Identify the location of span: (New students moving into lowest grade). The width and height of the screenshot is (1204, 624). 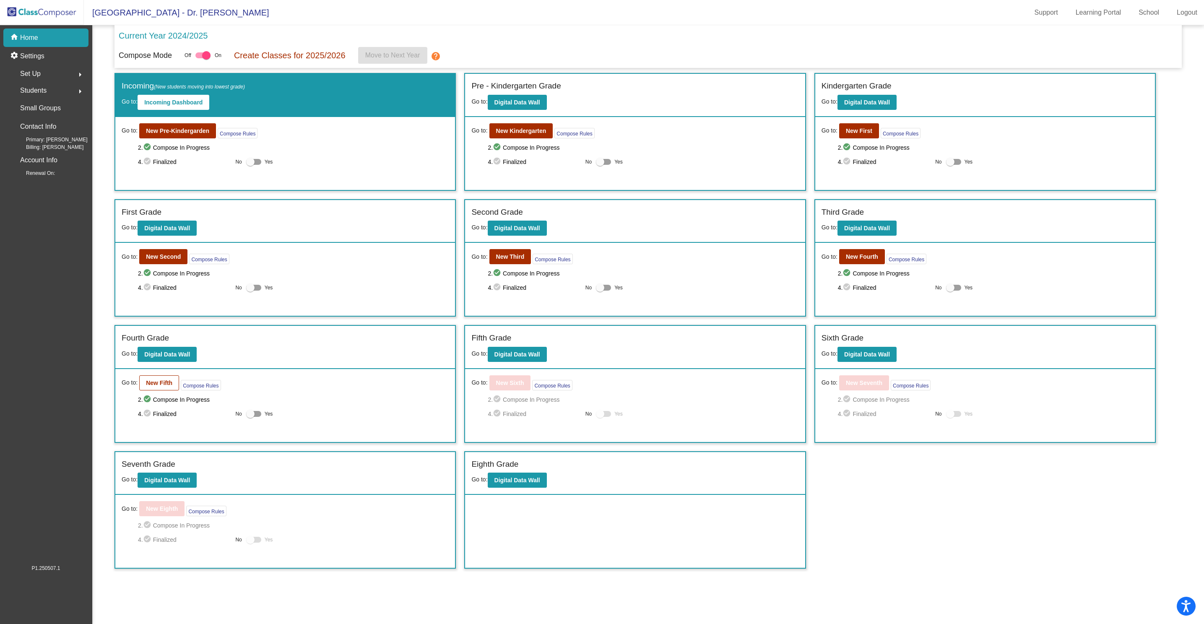
(199, 87).